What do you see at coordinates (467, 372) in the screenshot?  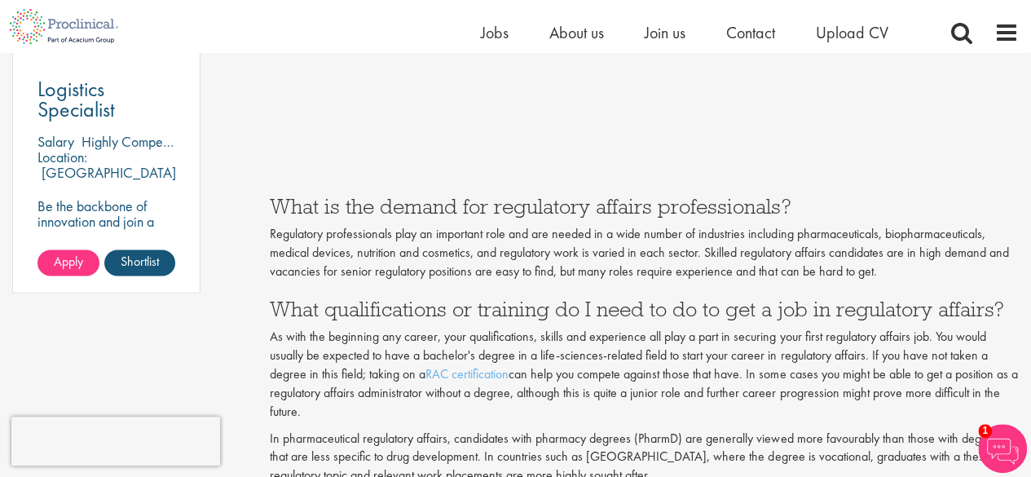 I see `a: RAC certification` at bounding box center [467, 372].